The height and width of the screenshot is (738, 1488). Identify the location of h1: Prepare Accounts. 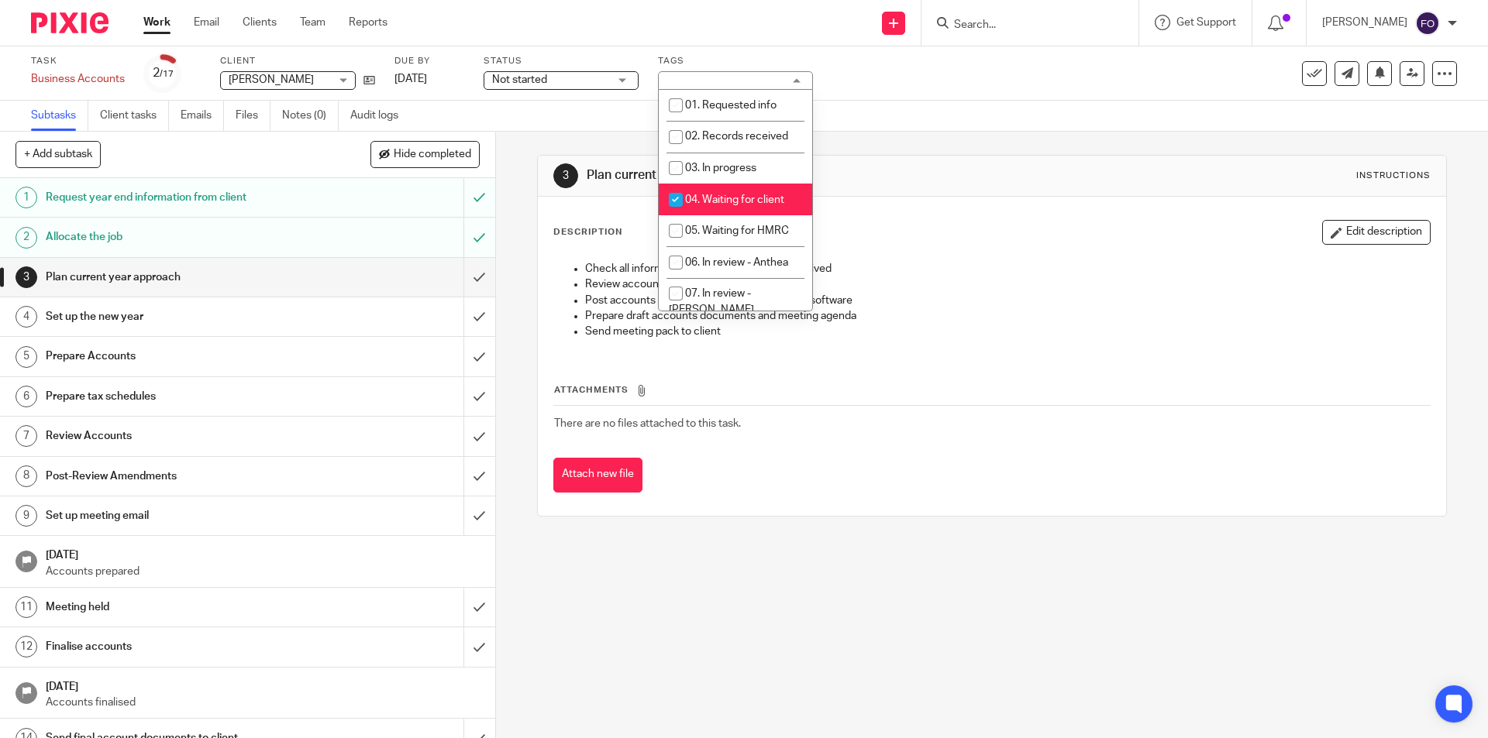
(180, 356).